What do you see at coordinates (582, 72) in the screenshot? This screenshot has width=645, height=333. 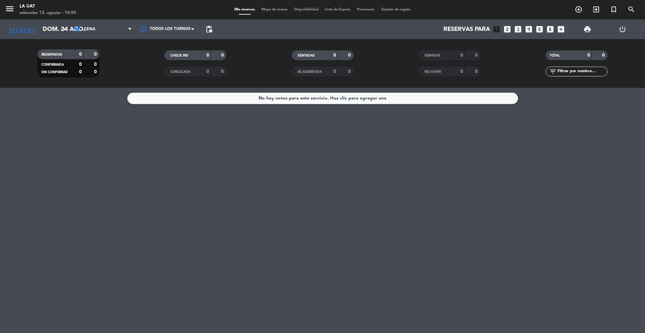 I see `input: Filtrar por nombre...` at bounding box center [582, 72].